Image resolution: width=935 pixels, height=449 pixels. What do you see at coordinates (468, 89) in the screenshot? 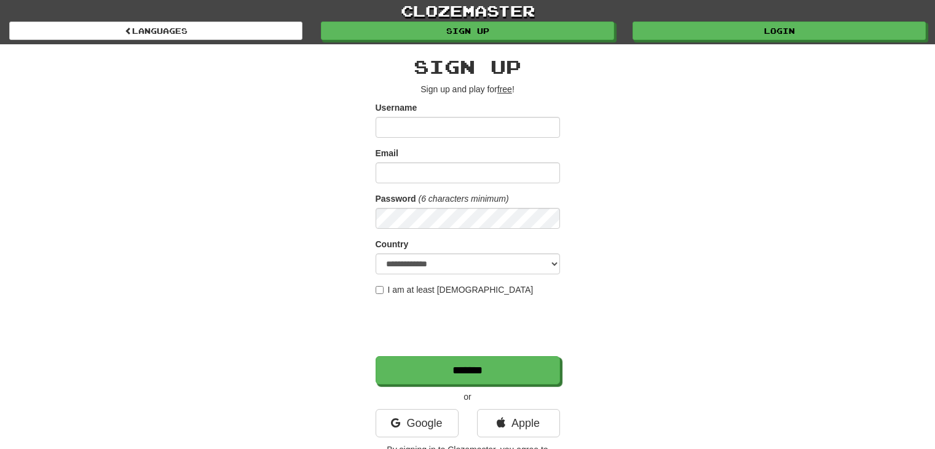
I see `p: Sign up and play for !` at bounding box center [468, 89].